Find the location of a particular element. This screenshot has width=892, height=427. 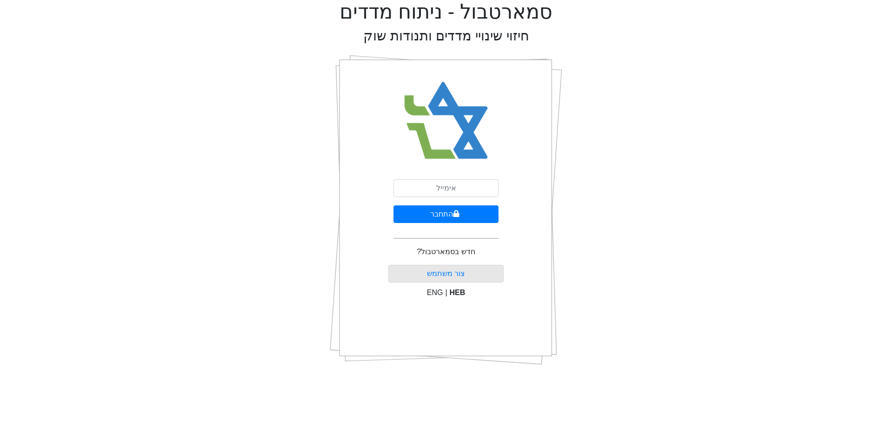

input: אימייל is located at coordinates (446, 188).